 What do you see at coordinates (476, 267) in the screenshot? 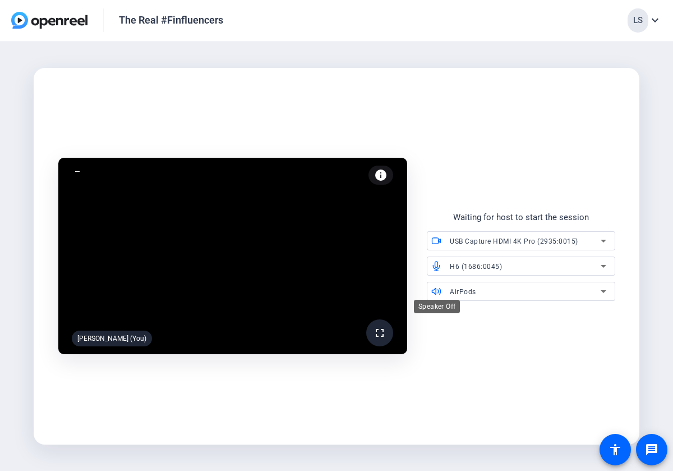
I see `span: H6 (1686:0045)` at bounding box center [476, 267].